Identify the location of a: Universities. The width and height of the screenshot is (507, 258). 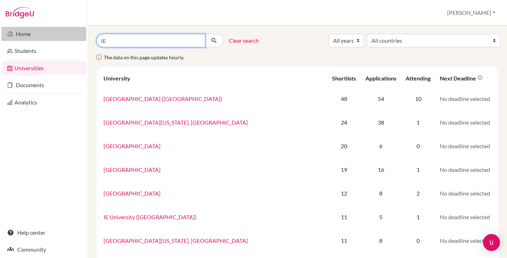
(44, 68).